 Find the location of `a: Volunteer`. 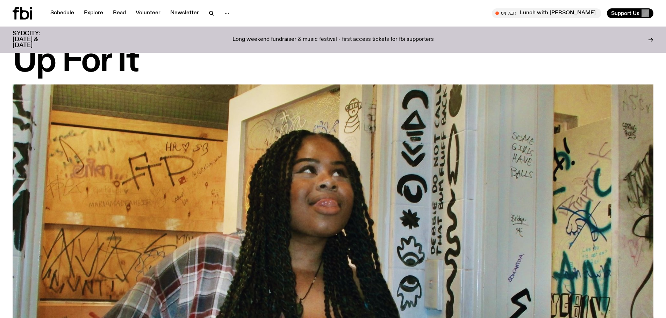

a: Volunteer is located at coordinates (148, 13).